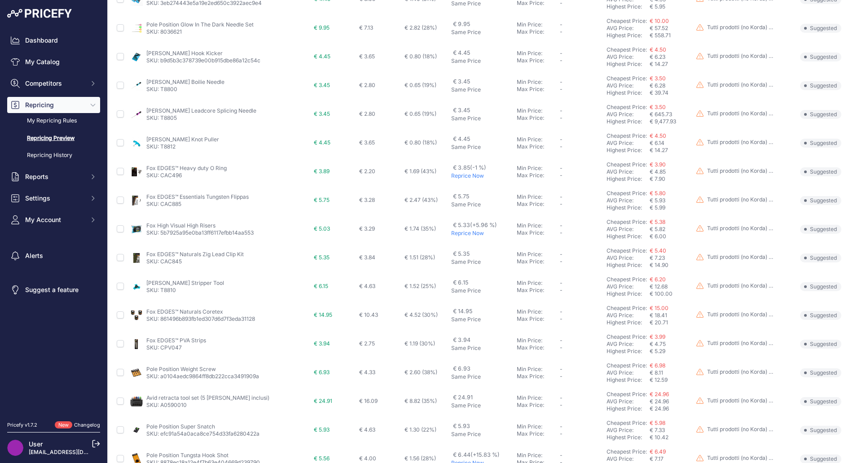  What do you see at coordinates (53, 220) in the screenshot?
I see `button: My Account` at bounding box center [53, 220].